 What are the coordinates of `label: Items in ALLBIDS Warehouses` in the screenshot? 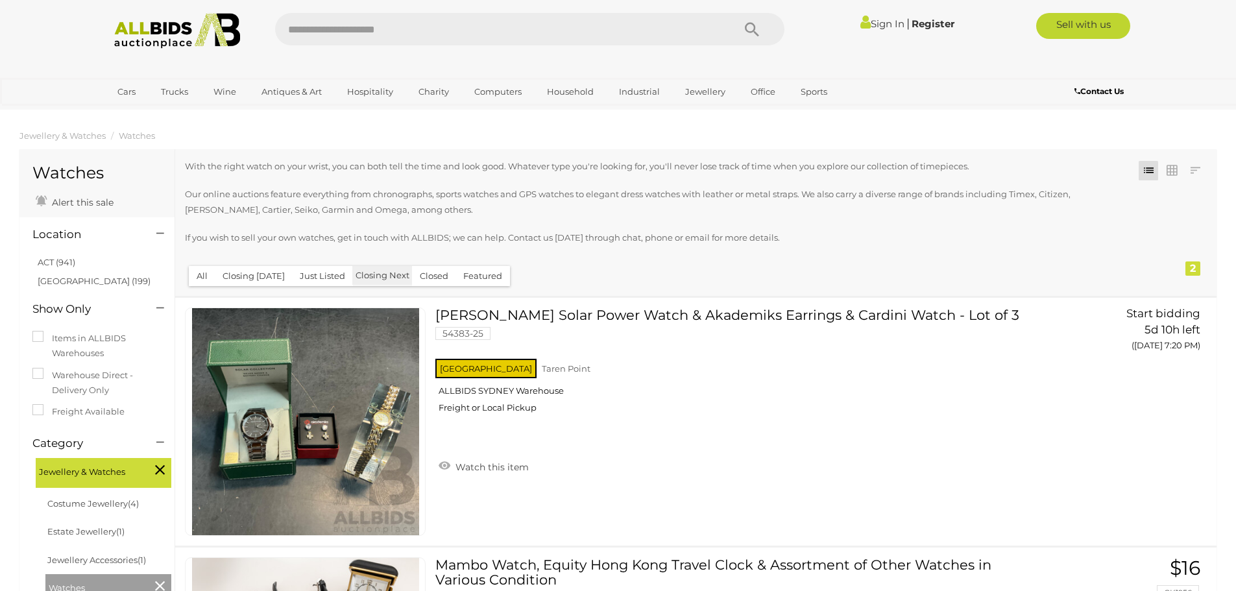 It's located at (97, 346).